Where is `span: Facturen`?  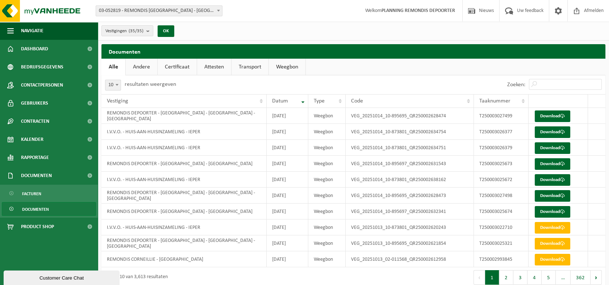
span: Facturen is located at coordinates (32, 194).